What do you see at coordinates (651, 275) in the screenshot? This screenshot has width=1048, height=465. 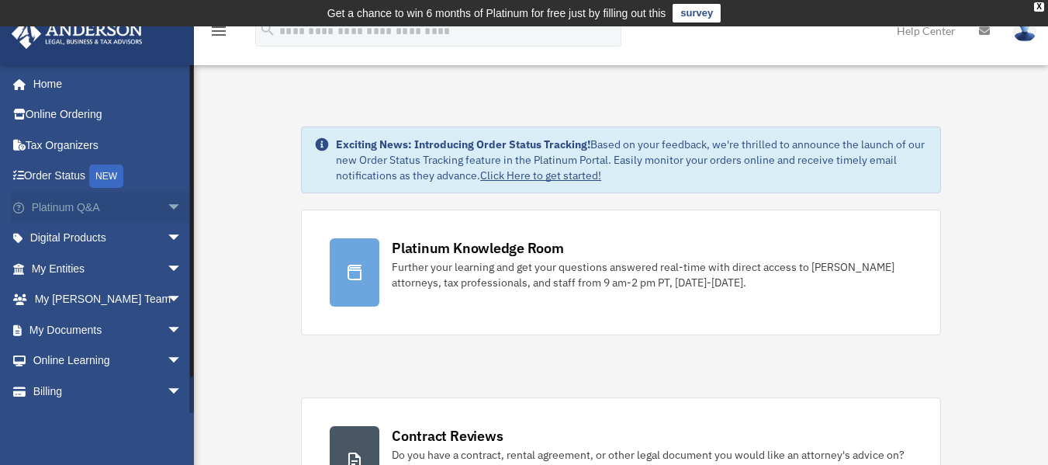 I see `div: Further your learning and get your questions answered real-time with direct access to [PERSON_NAM...` at bounding box center [651, 275].